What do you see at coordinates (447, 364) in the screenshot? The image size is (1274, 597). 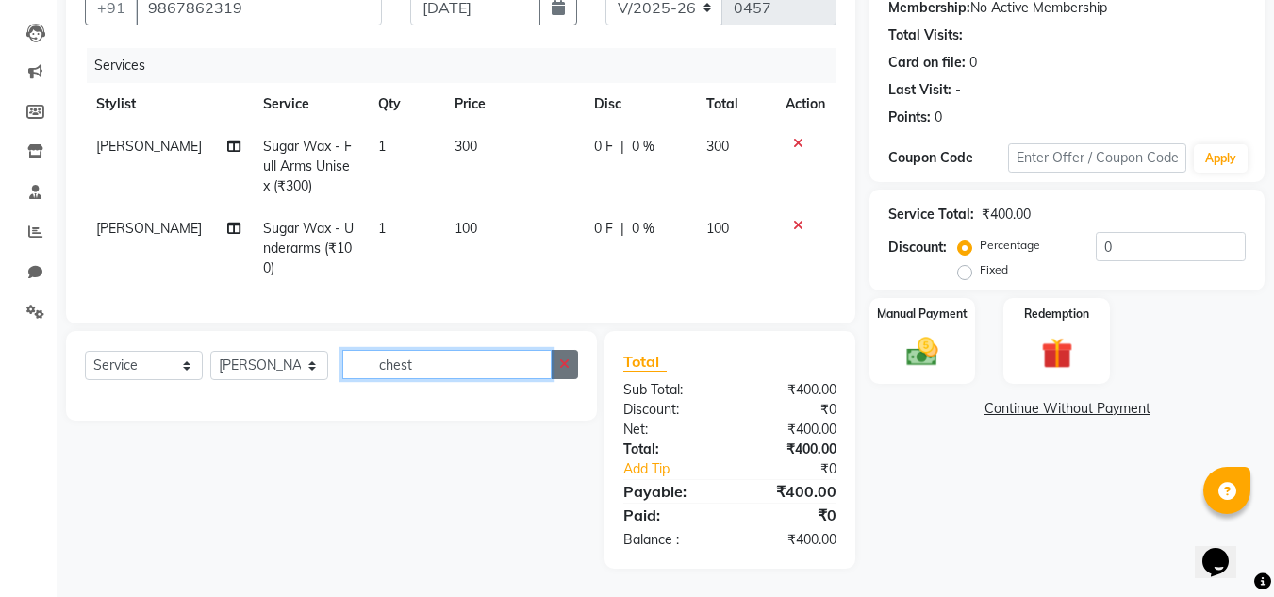 I see `input: Search or Scan` at bounding box center [447, 364].